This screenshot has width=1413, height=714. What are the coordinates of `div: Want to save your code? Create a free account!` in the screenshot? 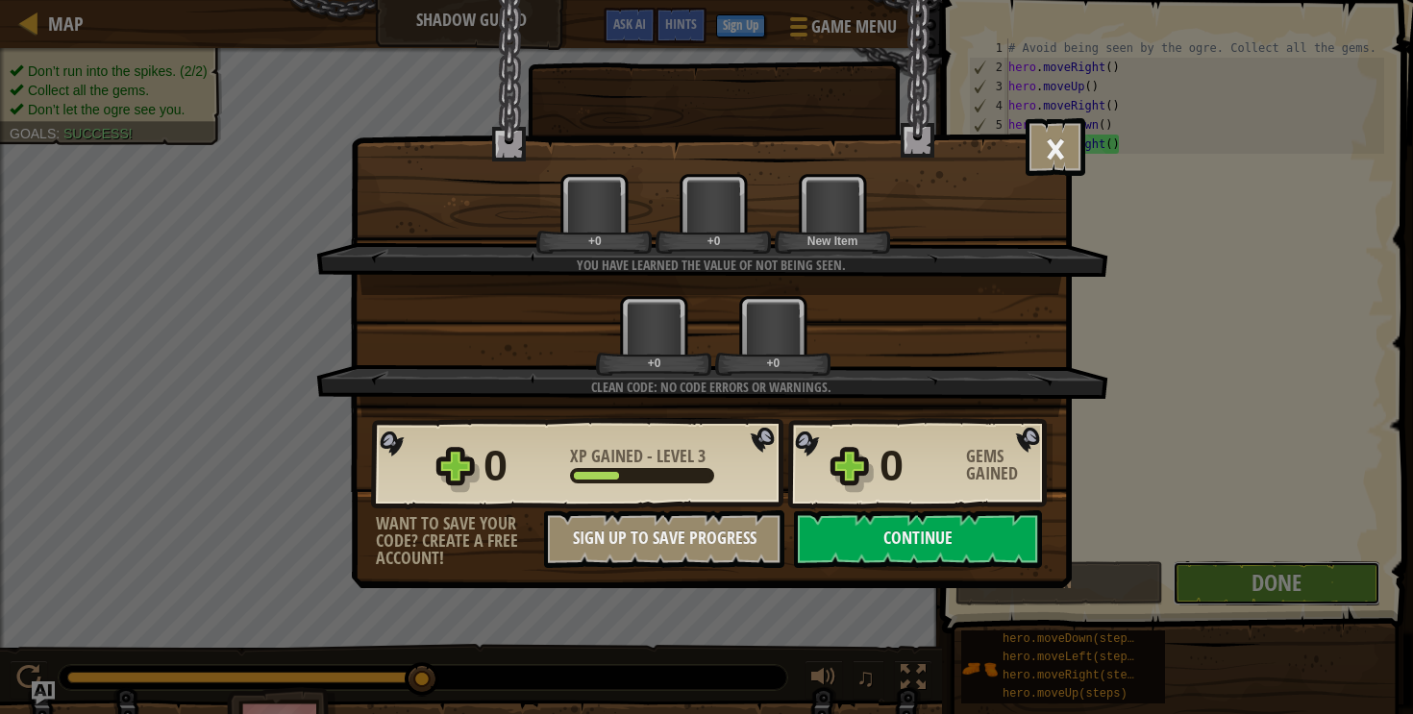 It's located at (460, 541).